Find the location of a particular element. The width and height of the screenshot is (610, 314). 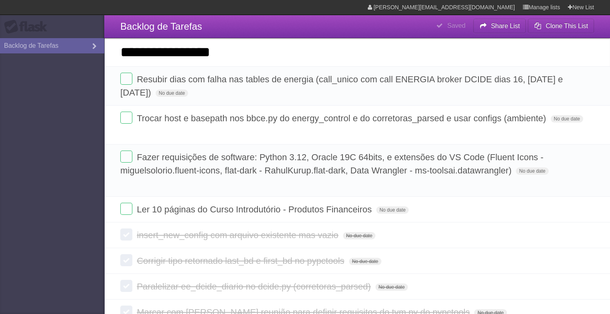

span: Paralelizar ee_dcide_diario no dcide.py (corretoras_parsed) is located at coordinates (255, 286).